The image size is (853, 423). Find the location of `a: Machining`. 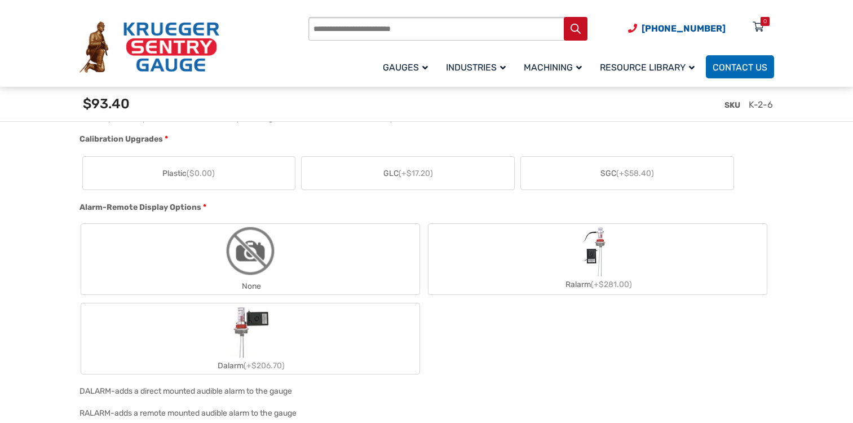

a: Machining is located at coordinates (555, 67).